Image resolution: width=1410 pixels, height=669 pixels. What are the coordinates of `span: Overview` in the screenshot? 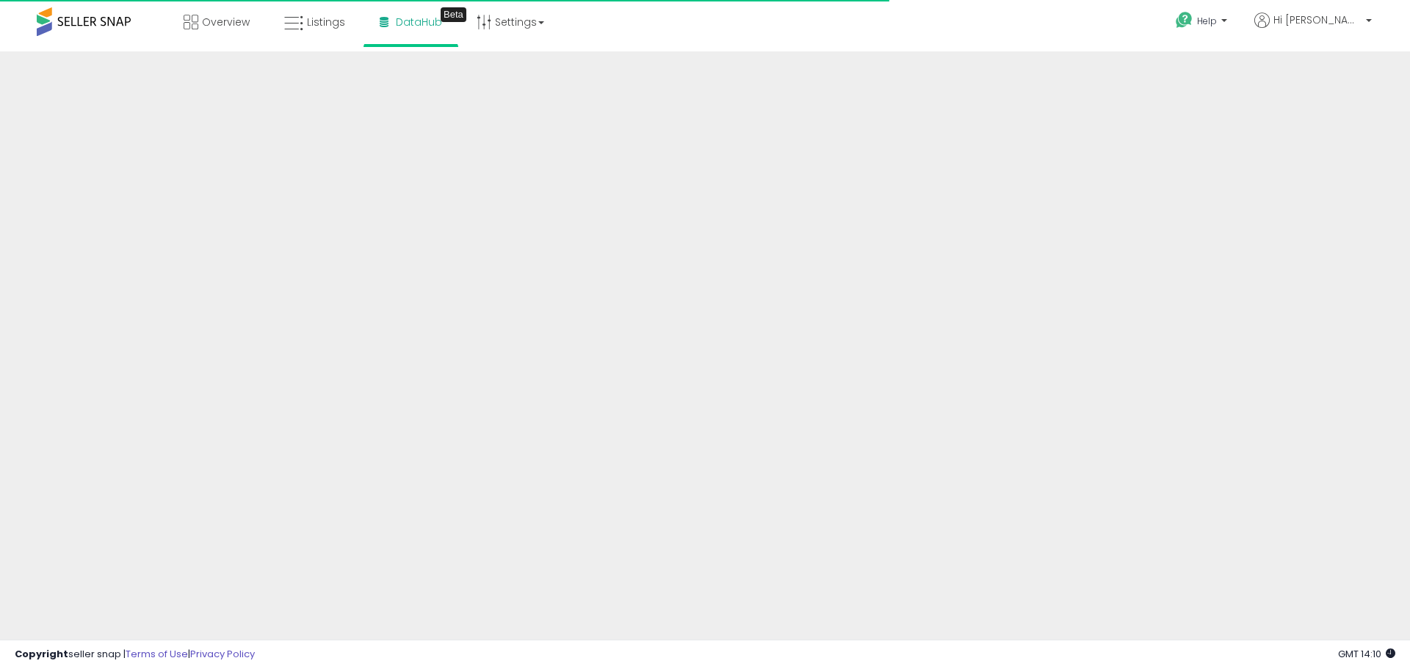 It's located at (225, 22).